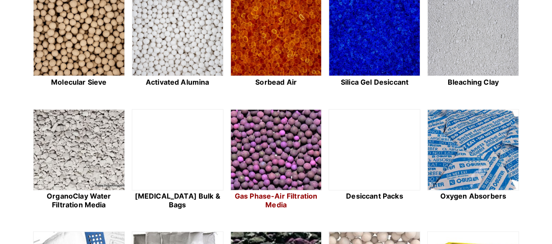 This screenshot has width=552, height=244. I want to click on h2: Silica Gel Desiccant, so click(374, 82).